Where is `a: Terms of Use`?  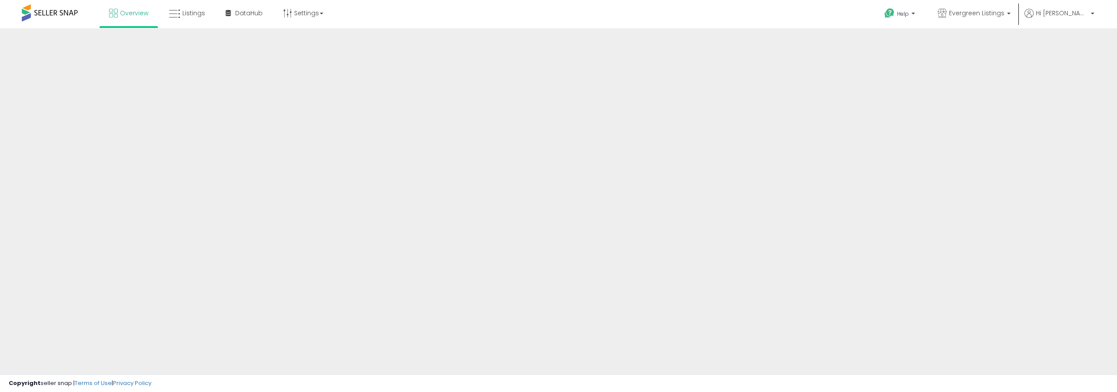 a: Terms of Use is located at coordinates (93, 383).